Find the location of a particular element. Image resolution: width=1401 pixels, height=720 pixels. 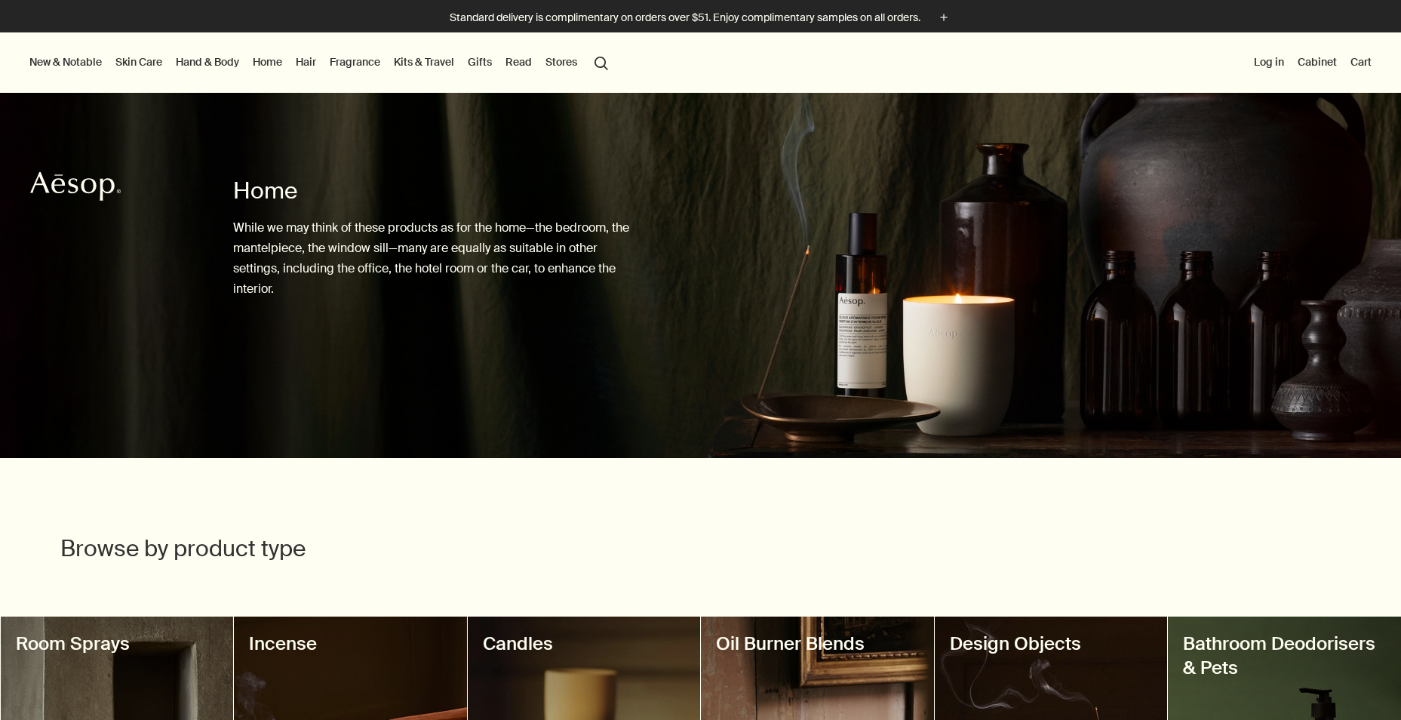

h3: Candles is located at coordinates (584, 643).